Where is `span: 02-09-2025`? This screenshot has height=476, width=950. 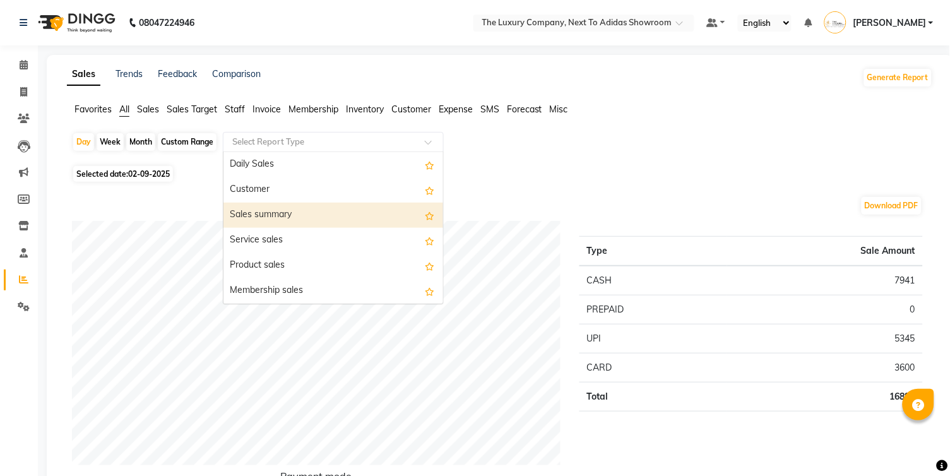 span: 02-09-2025 is located at coordinates (149, 174).